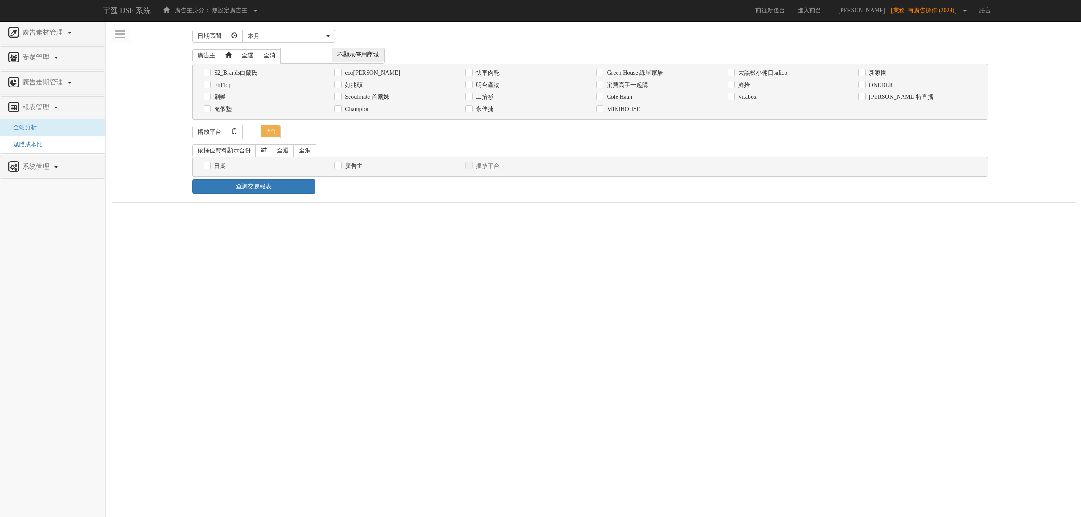  I want to click on span: 受眾管理, so click(37, 57).